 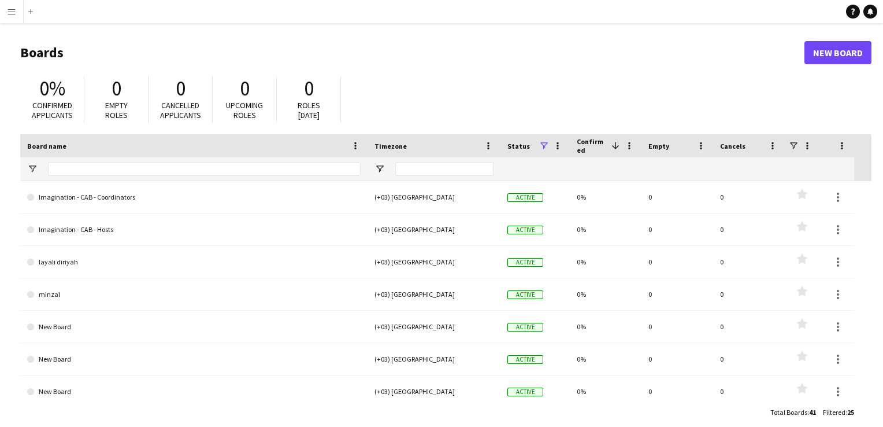 I want to click on span: Filtered, so click(x=834, y=411).